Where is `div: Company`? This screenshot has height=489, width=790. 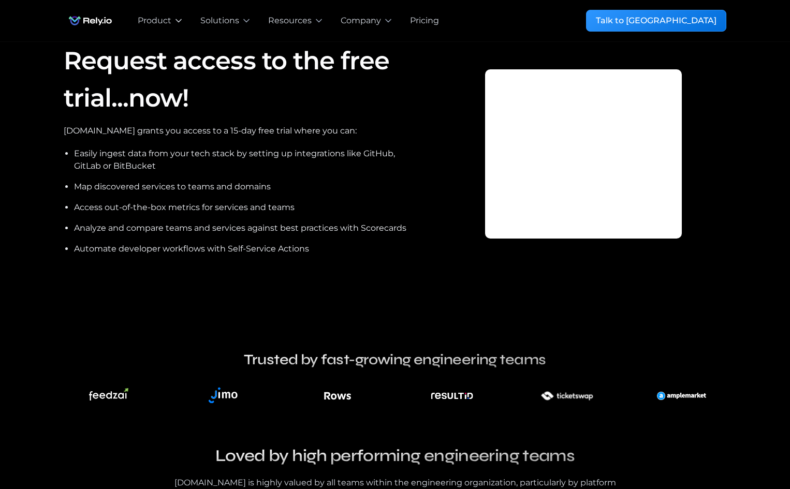
div: Company is located at coordinates (361, 21).